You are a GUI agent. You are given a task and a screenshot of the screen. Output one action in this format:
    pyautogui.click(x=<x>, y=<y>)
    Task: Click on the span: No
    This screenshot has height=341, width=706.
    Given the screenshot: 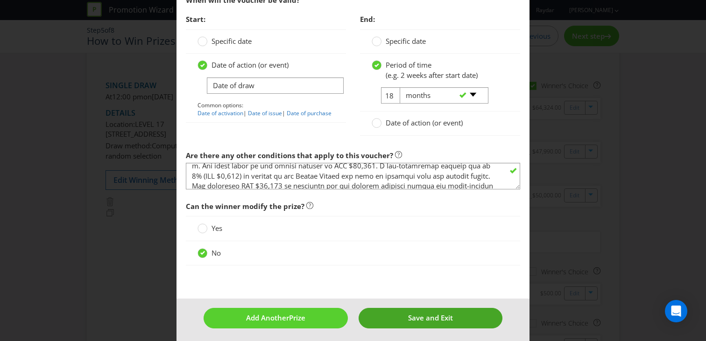 What is the action you would take?
    pyautogui.click(x=216, y=253)
    